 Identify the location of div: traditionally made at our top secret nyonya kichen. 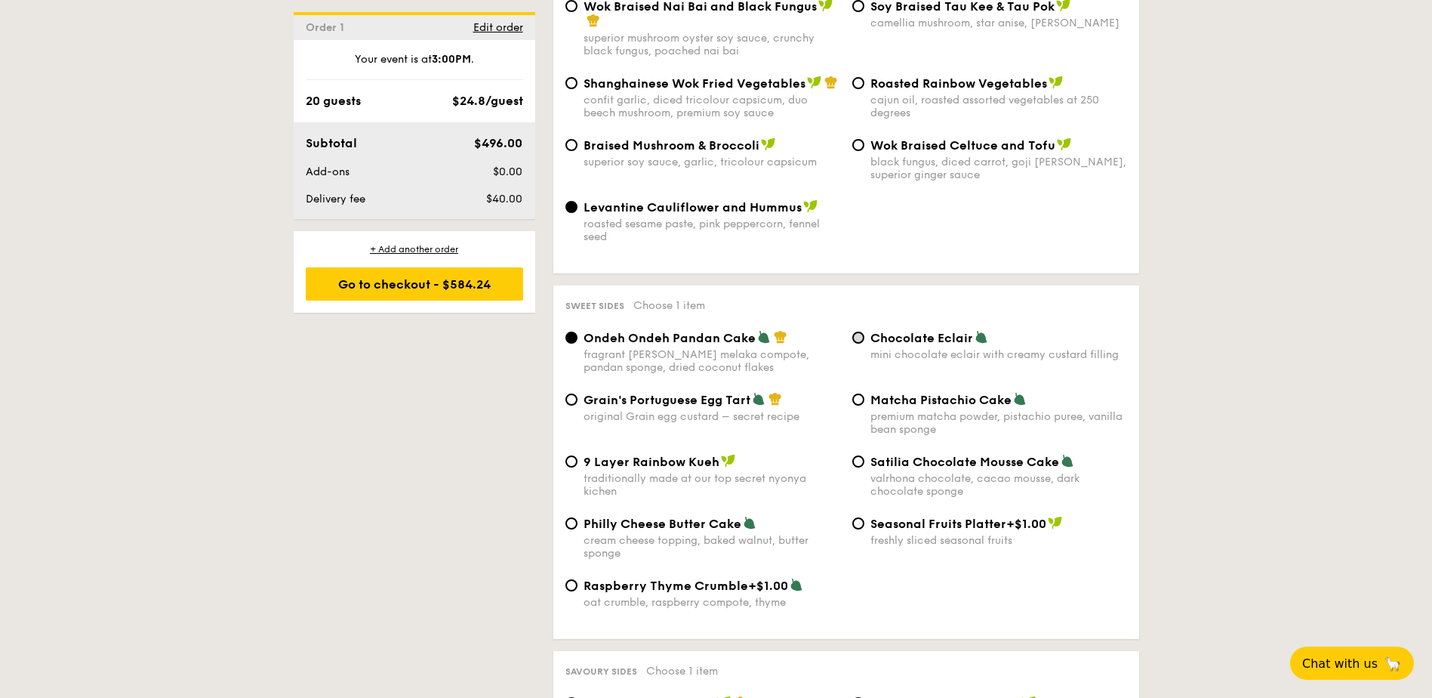
(712, 485).